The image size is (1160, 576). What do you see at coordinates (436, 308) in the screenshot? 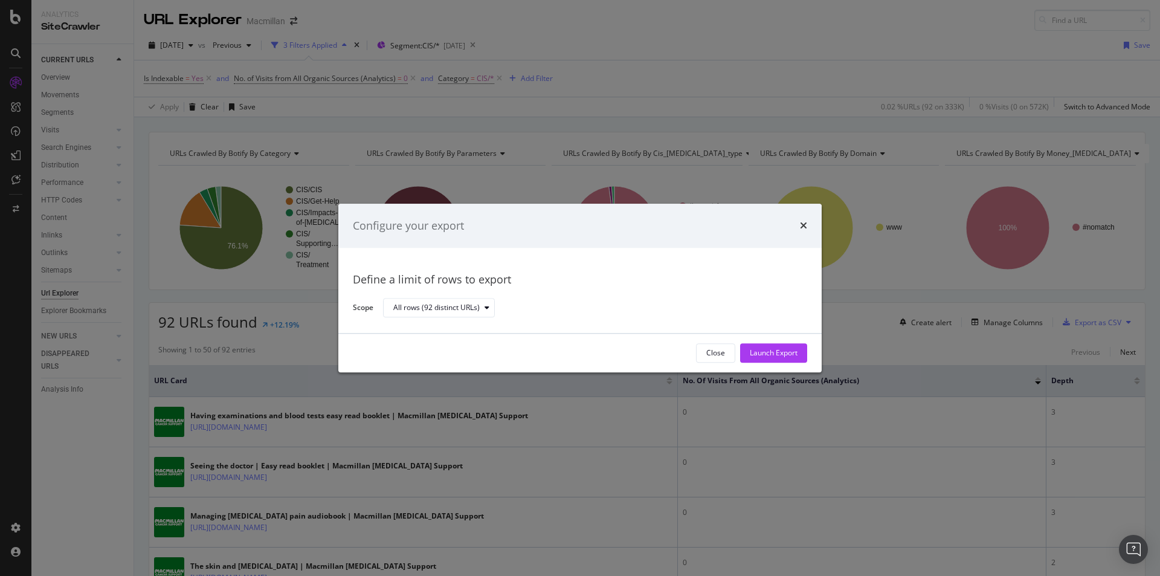
I see `div: All rows (92 distinct URLs)` at bounding box center [436, 308].